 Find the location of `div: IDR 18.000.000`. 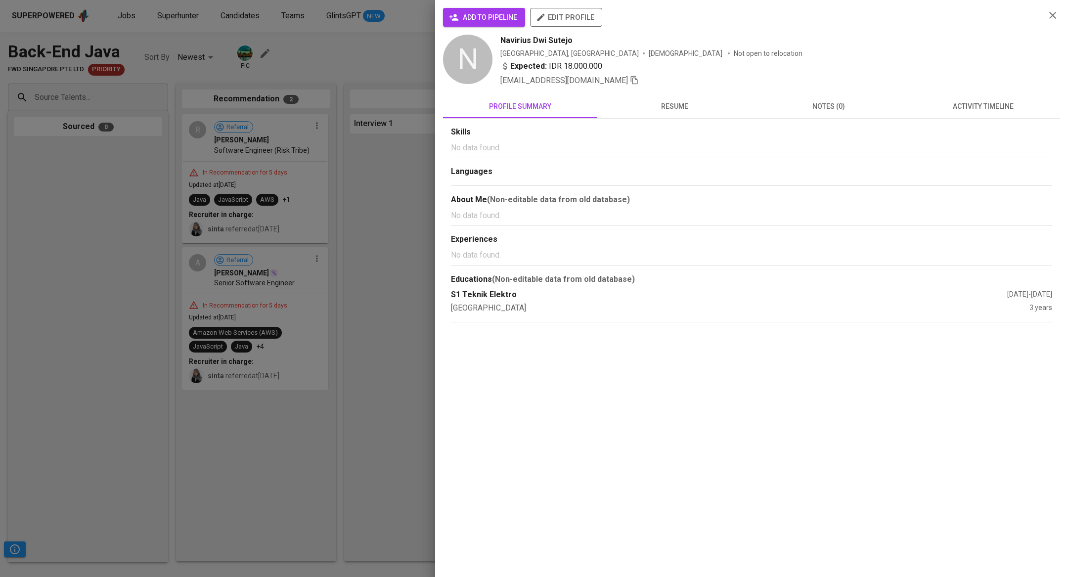

div: IDR 18.000.000 is located at coordinates (551, 66).